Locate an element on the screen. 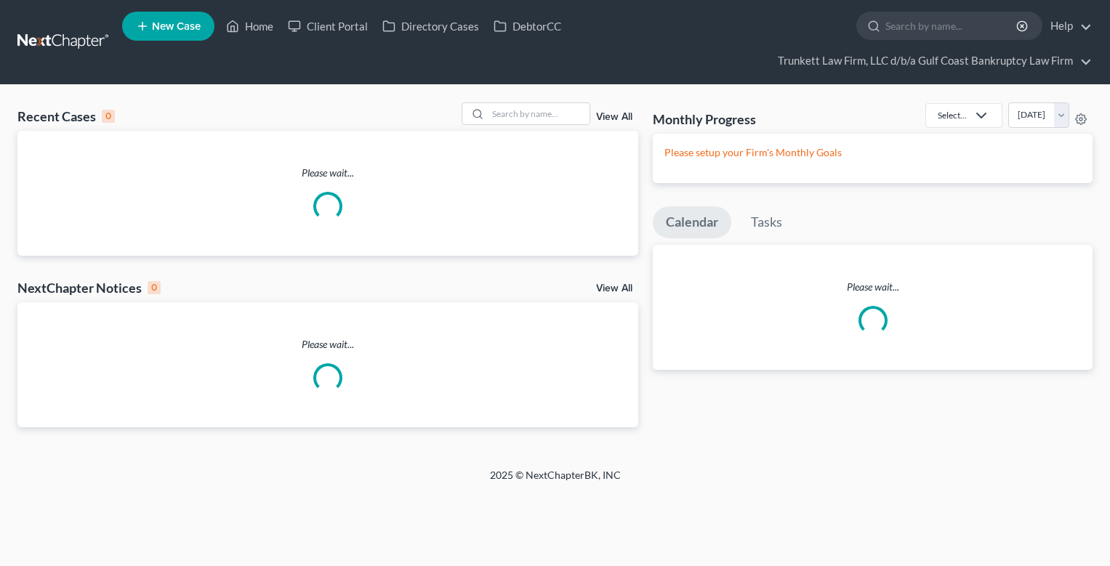  a: Calendar is located at coordinates (692, 222).